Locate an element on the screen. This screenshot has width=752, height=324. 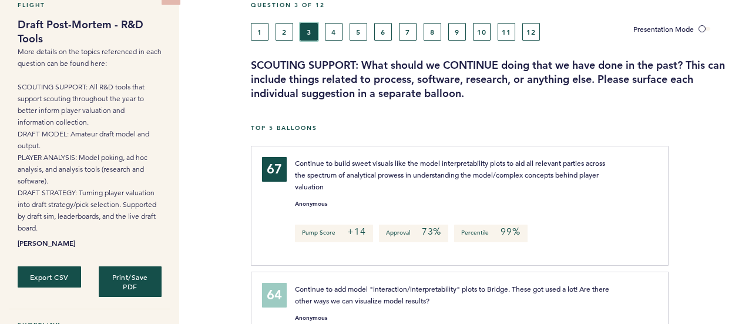
button: 9 is located at coordinates (457, 32).